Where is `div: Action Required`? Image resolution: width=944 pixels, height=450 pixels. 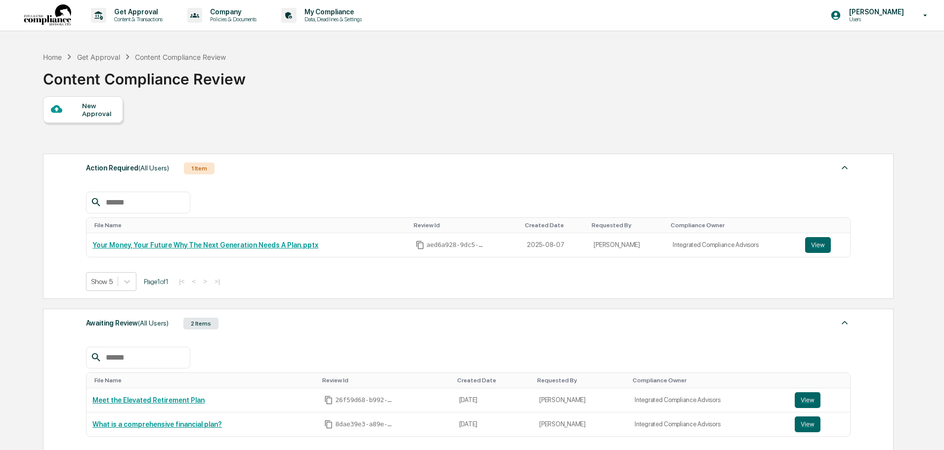
div: Action Required is located at coordinates (127, 168).